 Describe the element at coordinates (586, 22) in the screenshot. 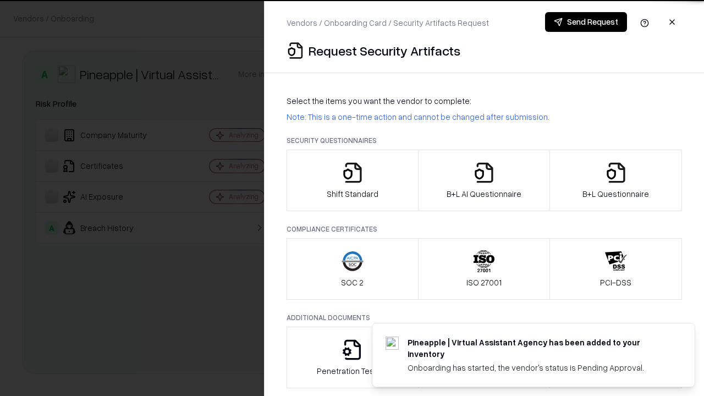

I see `button: Send Request` at that location.